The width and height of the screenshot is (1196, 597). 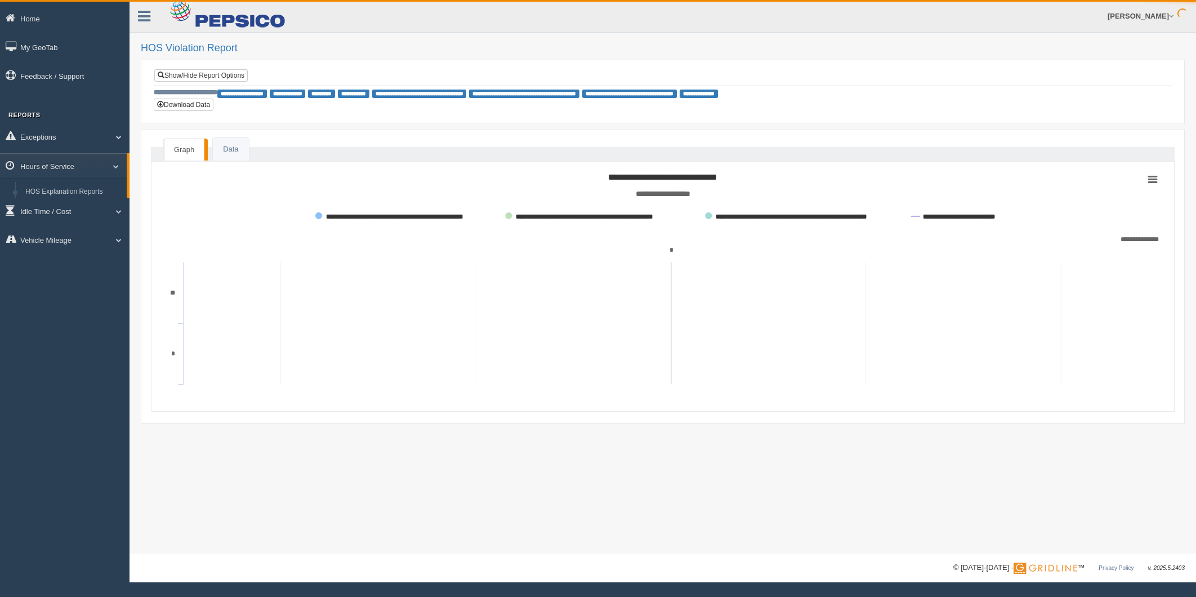 What do you see at coordinates (230, 149) in the screenshot?
I see `a: Data` at bounding box center [230, 149].